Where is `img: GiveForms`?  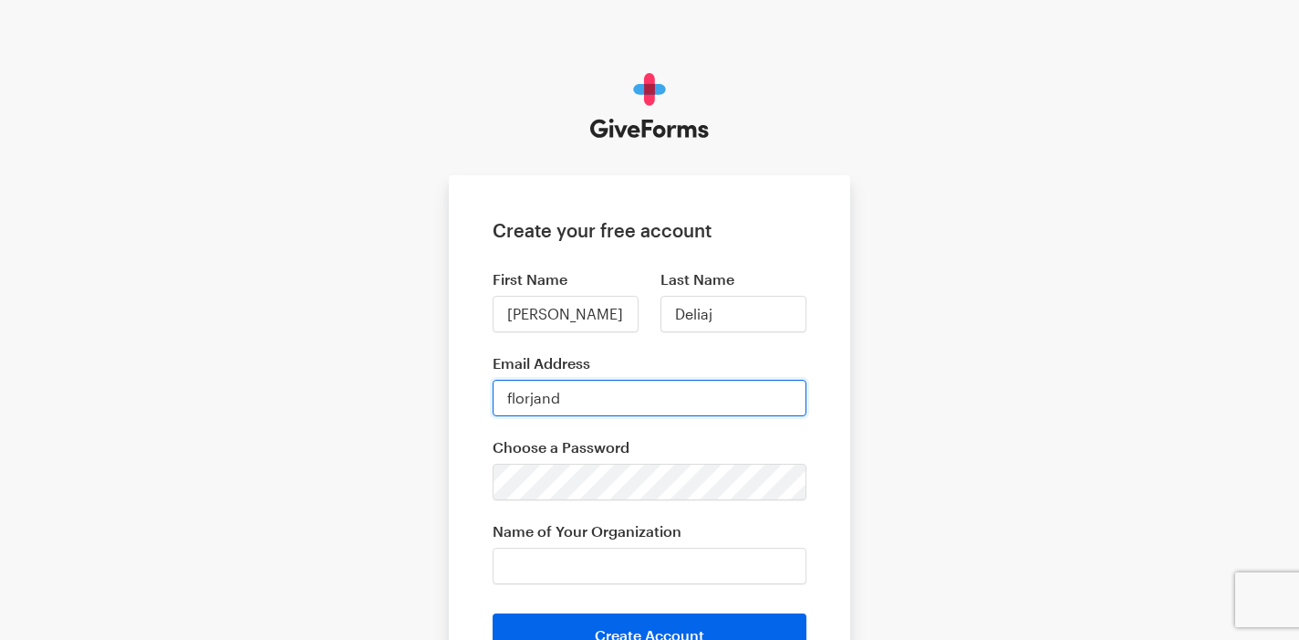
img: GiveForms is located at coordinates (650, 106).